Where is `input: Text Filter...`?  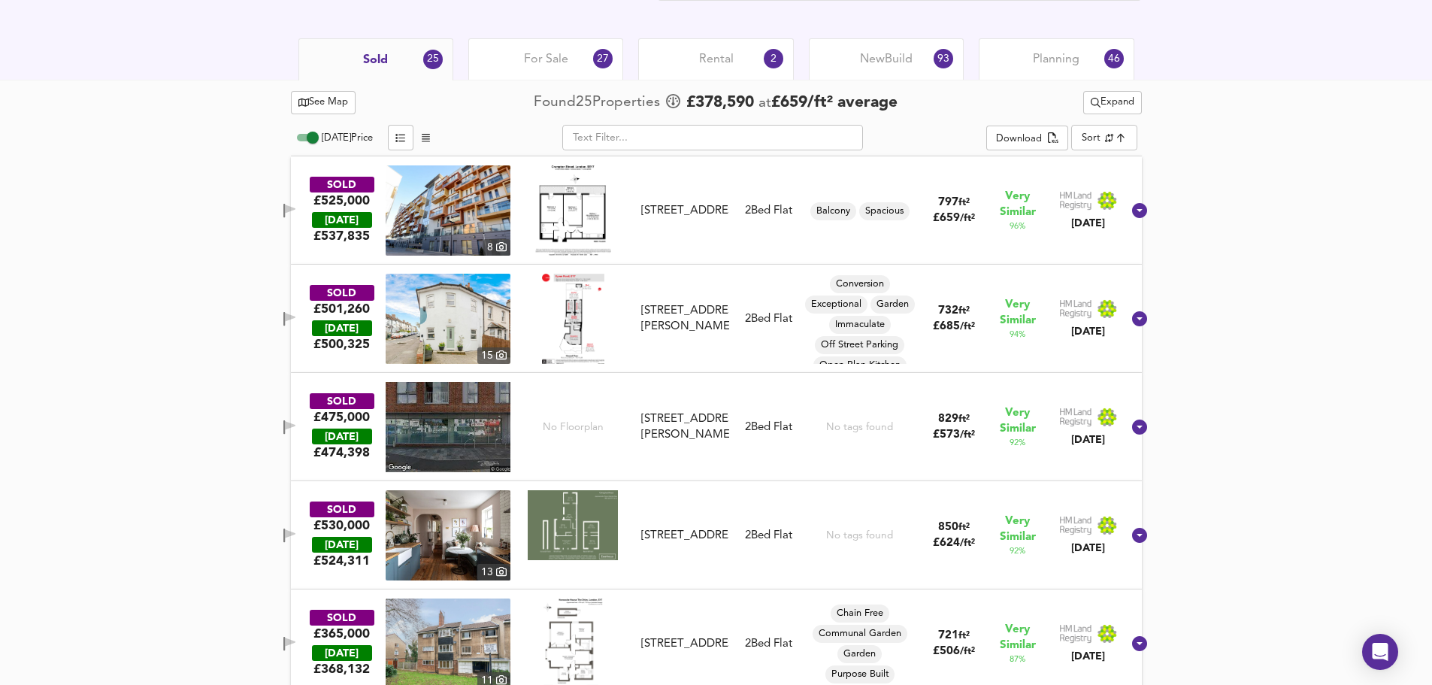 input: Text Filter... is located at coordinates (713, 138).